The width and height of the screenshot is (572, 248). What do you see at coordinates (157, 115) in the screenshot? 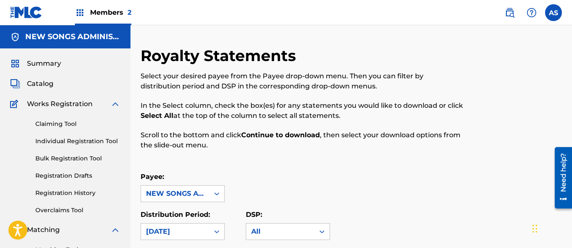
I see `strong: Select All` at bounding box center [157, 115].